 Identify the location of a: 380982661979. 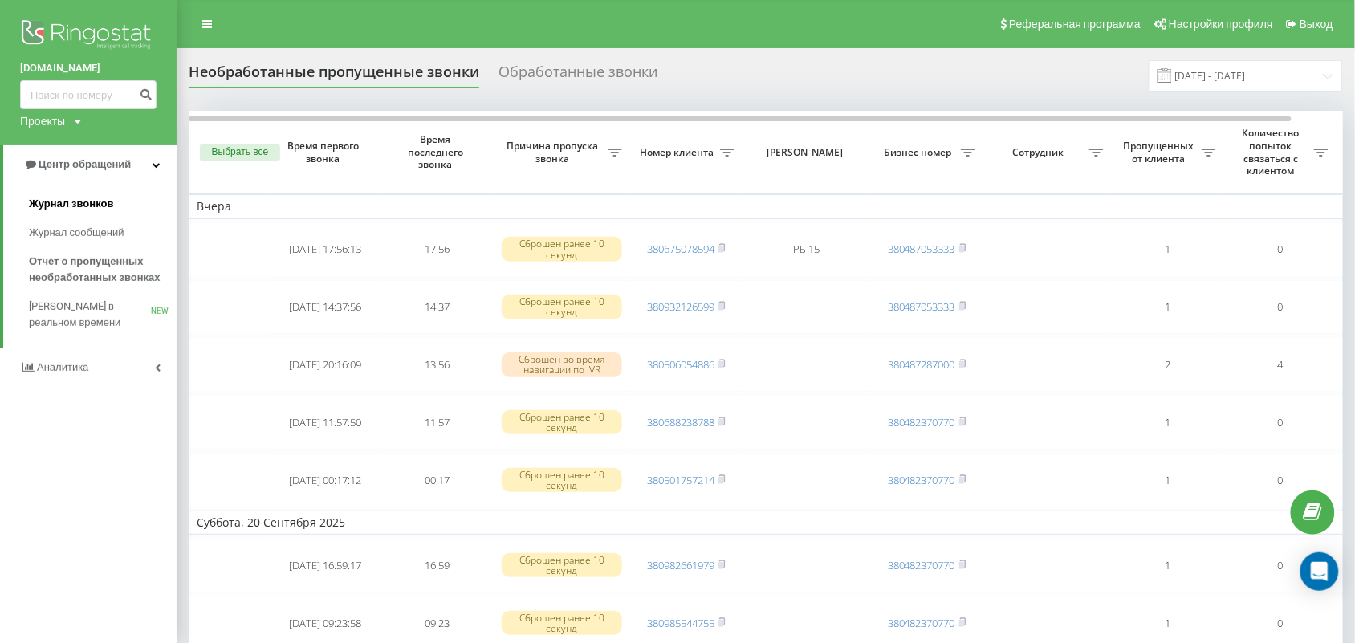
(681, 565).